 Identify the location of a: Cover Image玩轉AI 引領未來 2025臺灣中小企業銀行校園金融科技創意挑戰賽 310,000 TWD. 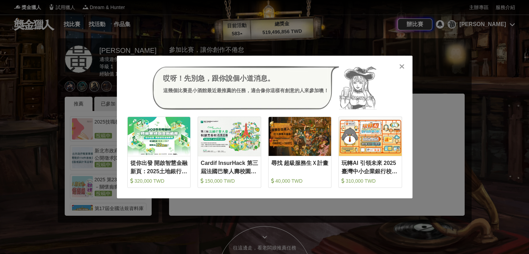
(370, 152).